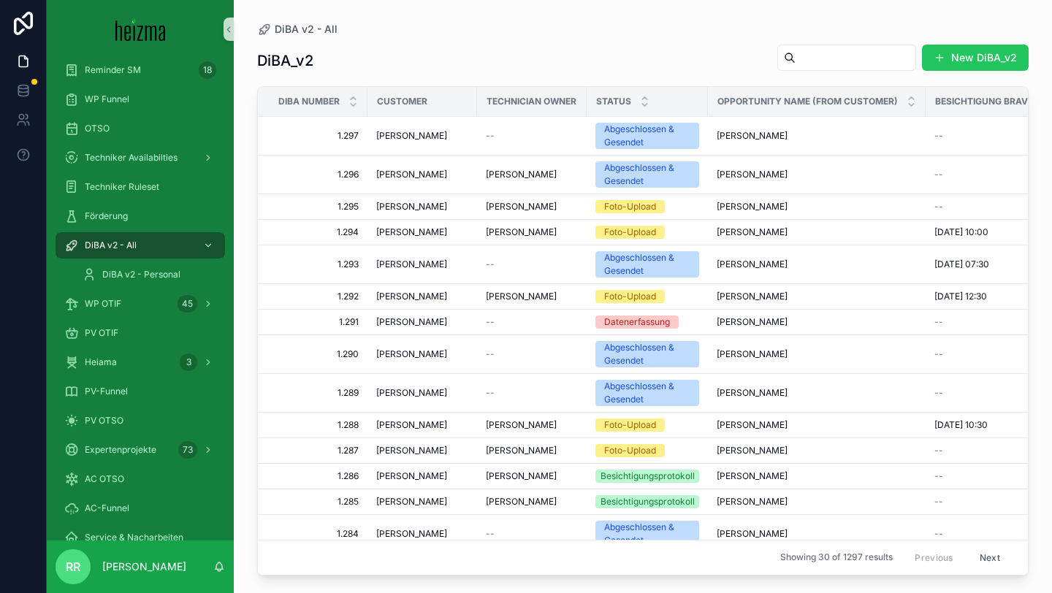 The image size is (1052, 593). Describe the element at coordinates (141, 275) in the screenshot. I see `span: DiBA v2 - Personal` at that location.